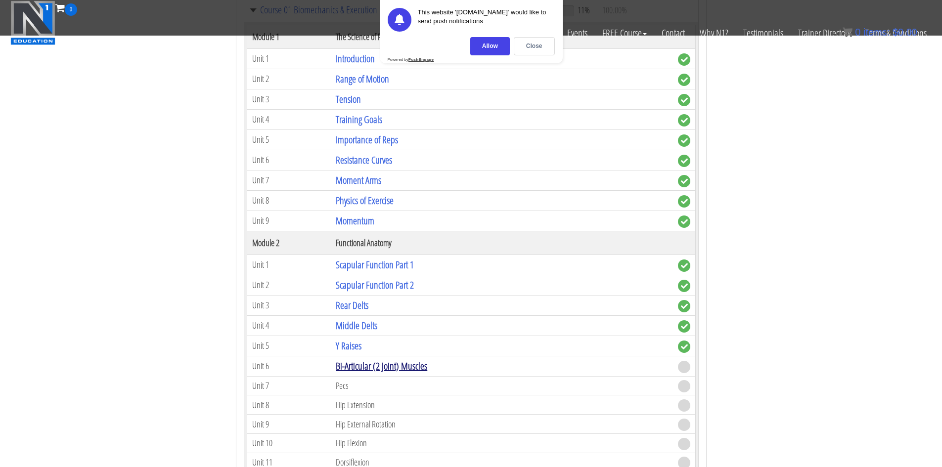  What do you see at coordinates (502, 405) in the screenshot?
I see `td: Hip Extension` at bounding box center [502, 405].